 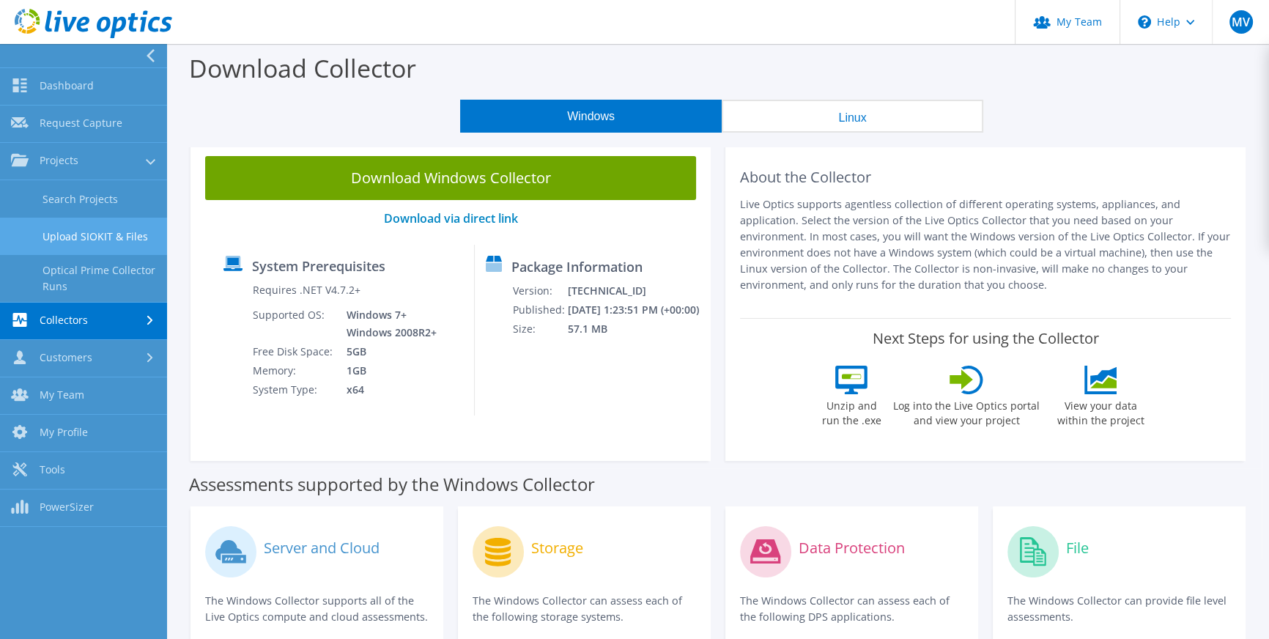 I want to click on td: System Type:, so click(x=294, y=390).